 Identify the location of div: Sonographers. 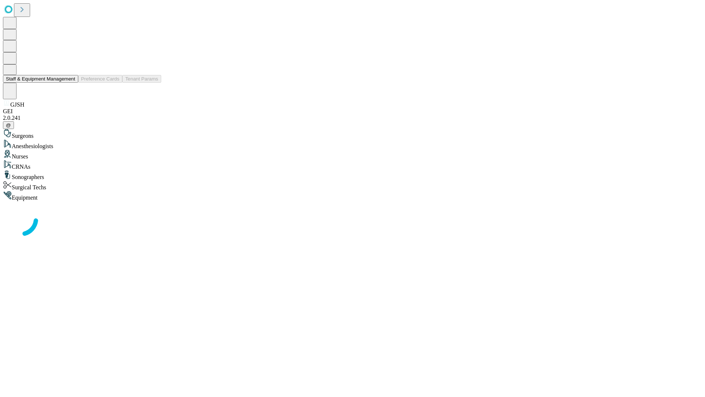
(353, 175).